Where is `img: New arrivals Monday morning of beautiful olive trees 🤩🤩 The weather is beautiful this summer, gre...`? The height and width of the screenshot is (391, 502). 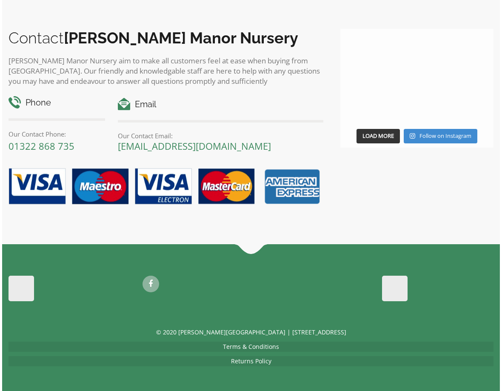 img: New arrivals Monday morning of beautiful olive trees 🤩🤩 The weather is beautiful this summer, gre... is located at coordinates (377, 101).